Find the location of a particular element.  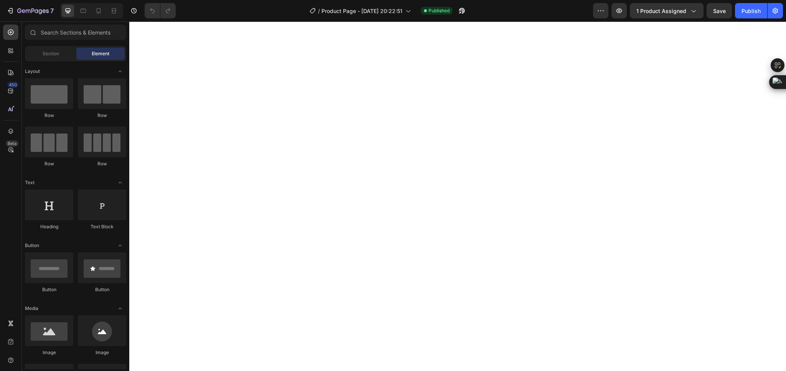

div: Beta is located at coordinates (12, 143).